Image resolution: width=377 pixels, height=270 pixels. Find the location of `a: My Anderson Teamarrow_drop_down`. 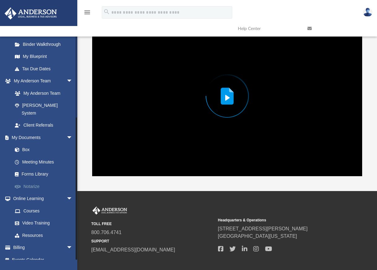

a: My Anderson Teamarrow_drop_down is located at coordinates (41, 81).